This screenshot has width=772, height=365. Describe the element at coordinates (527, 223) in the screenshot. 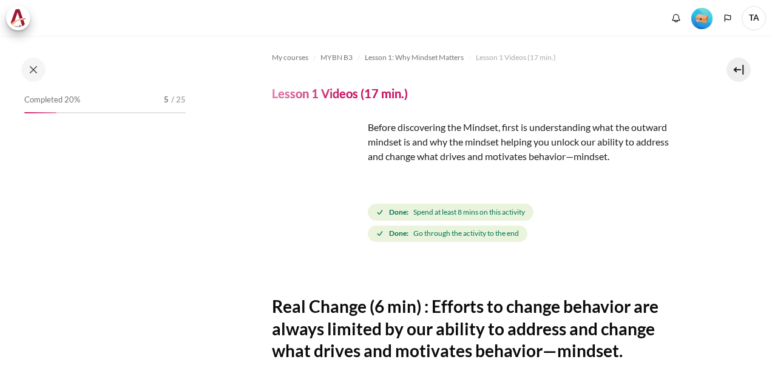

I see `div: Completion requirements for Lesson 1 Videos (17 min.)` at that location.